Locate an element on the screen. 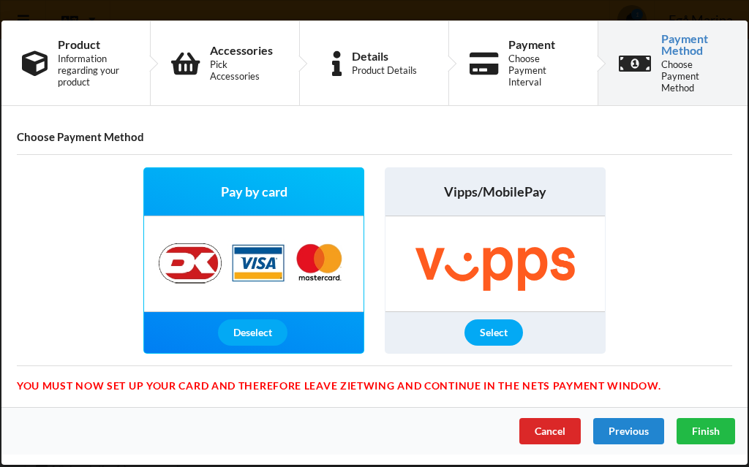  img: Vipps/MobilePay is located at coordinates (495, 264).